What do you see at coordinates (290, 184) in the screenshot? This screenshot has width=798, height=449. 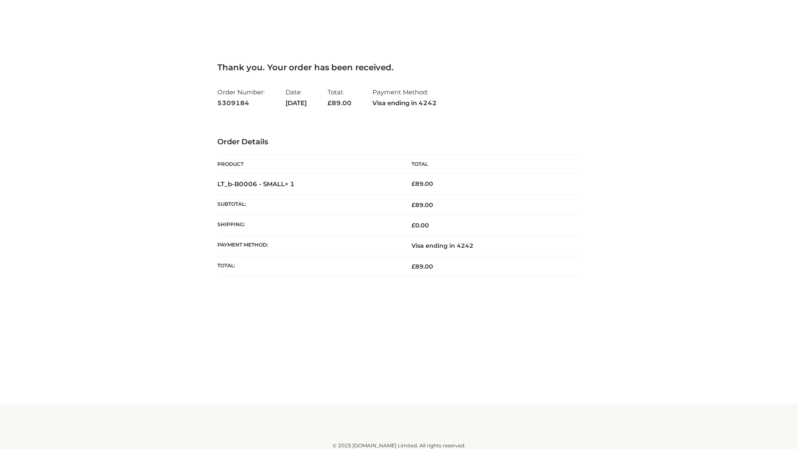 I see `strong: × 1` at bounding box center [290, 184].